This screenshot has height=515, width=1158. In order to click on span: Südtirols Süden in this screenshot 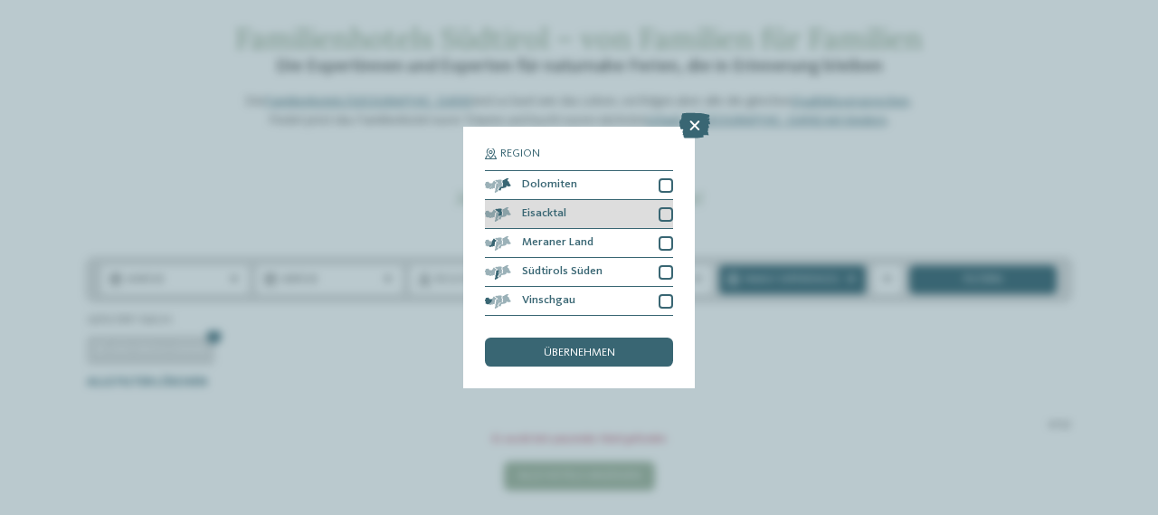, I will do `click(562, 271)`.